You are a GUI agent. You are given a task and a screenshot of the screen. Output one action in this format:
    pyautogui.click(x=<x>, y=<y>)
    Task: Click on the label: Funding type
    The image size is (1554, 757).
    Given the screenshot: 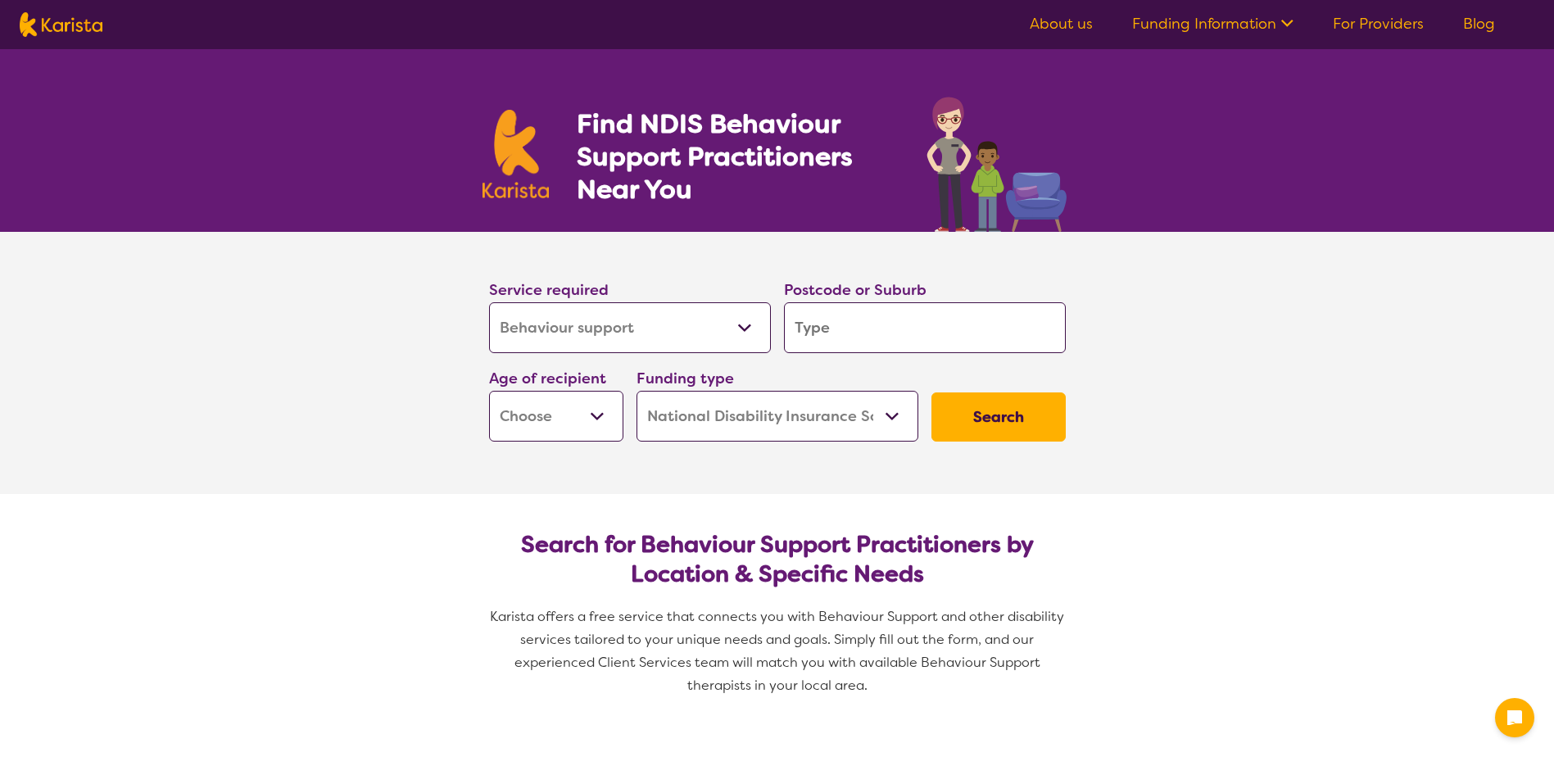 What is the action you would take?
    pyautogui.click(x=685, y=378)
    